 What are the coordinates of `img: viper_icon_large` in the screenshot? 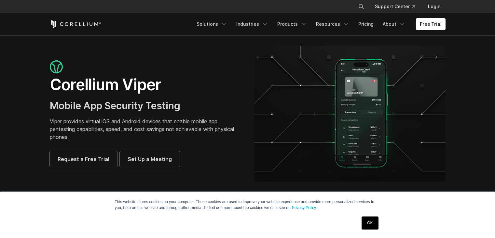 It's located at (56, 67).